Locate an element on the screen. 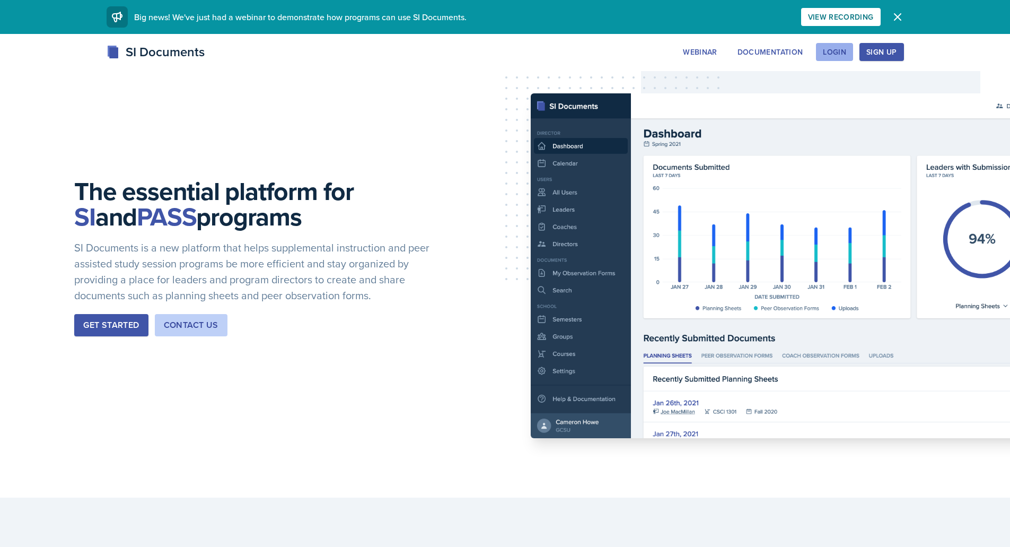 The width and height of the screenshot is (1010, 547). div: Get Started is located at coordinates (111, 325).